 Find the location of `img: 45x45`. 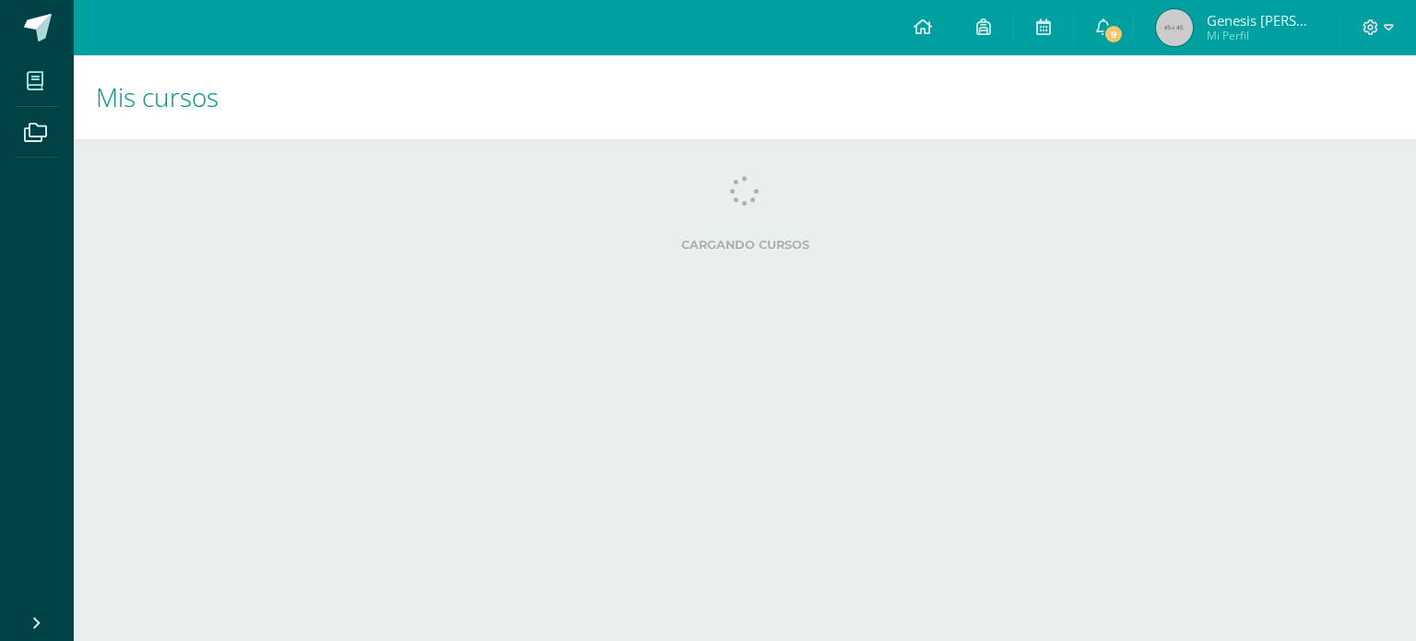

img: 45x45 is located at coordinates (1174, 28).